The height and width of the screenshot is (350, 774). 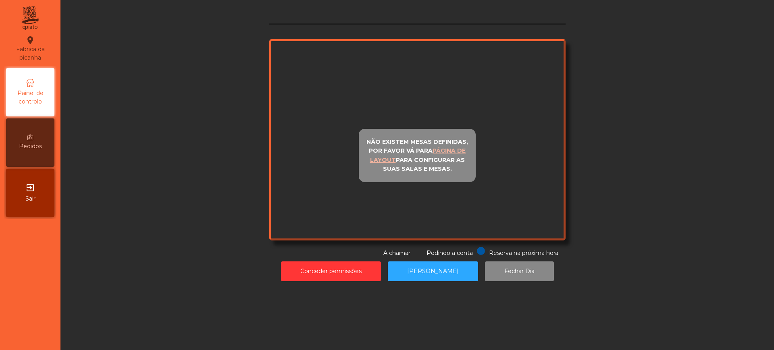 What do you see at coordinates (30, 199) in the screenshot?
I see `span: Sair` at bounding box center [30, 199].